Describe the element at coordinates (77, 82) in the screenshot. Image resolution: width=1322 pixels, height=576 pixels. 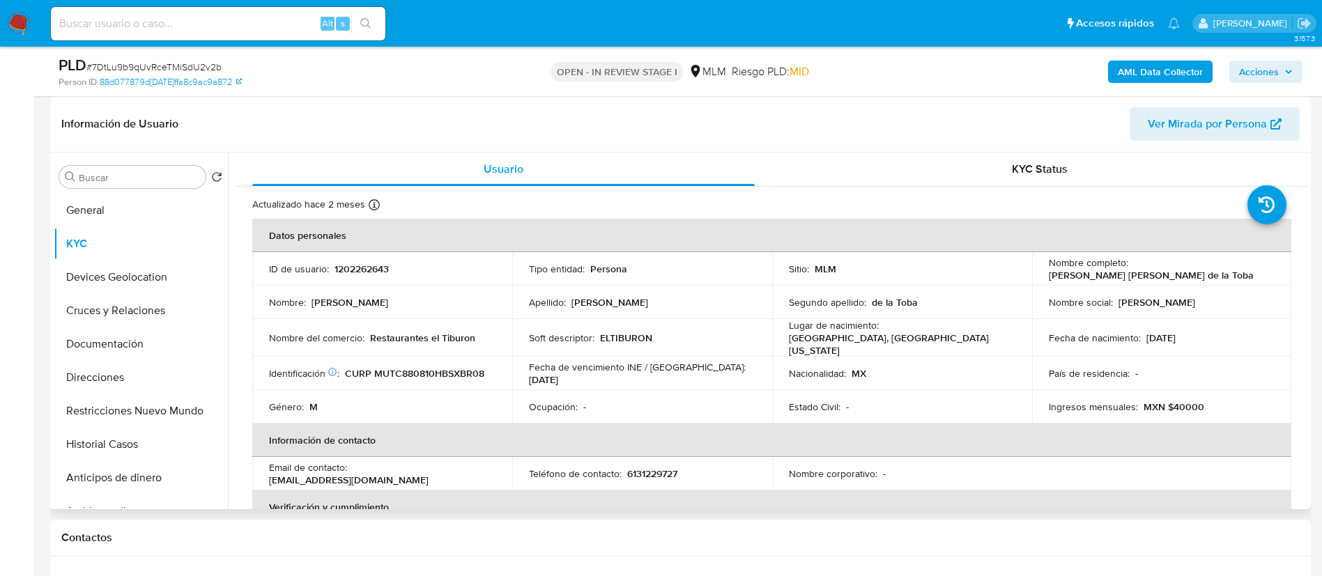
I see `b: Person ID` at that location.